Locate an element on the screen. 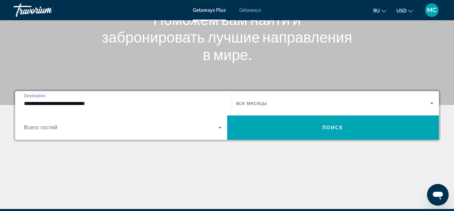  button: Поиск is located at coordinates (333, 127).